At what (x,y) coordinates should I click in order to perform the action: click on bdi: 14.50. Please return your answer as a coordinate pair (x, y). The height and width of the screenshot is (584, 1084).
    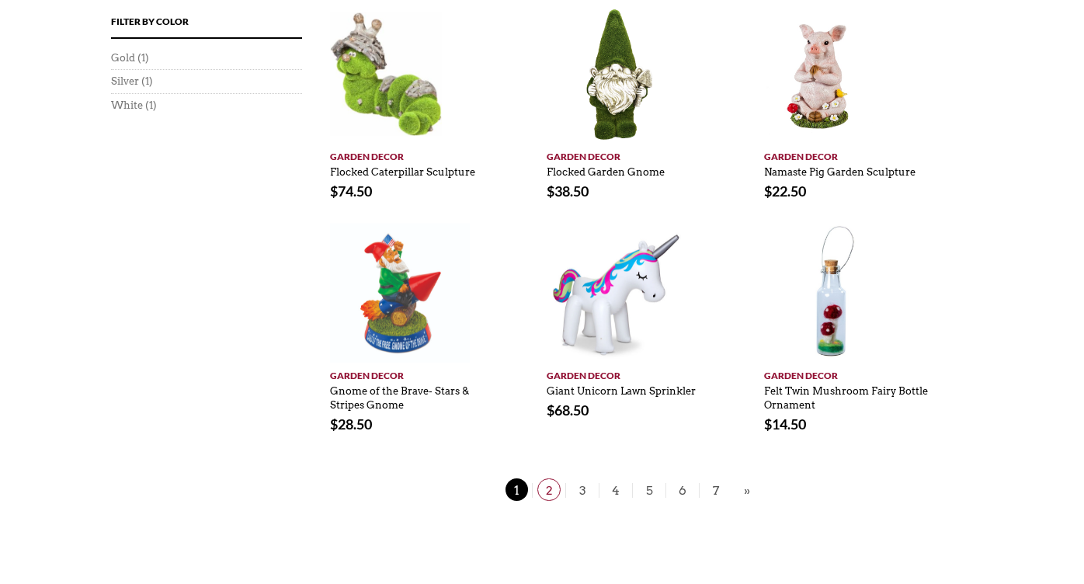
    Looking at the image, I should click on (785, 424).